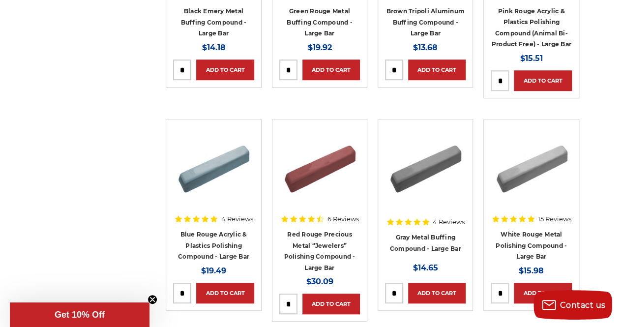  Describe the element at coordinates (320, 22) in the screenshot. I see `a: Green Rouge Metal Buffing Compound - Large Bar` at that location.